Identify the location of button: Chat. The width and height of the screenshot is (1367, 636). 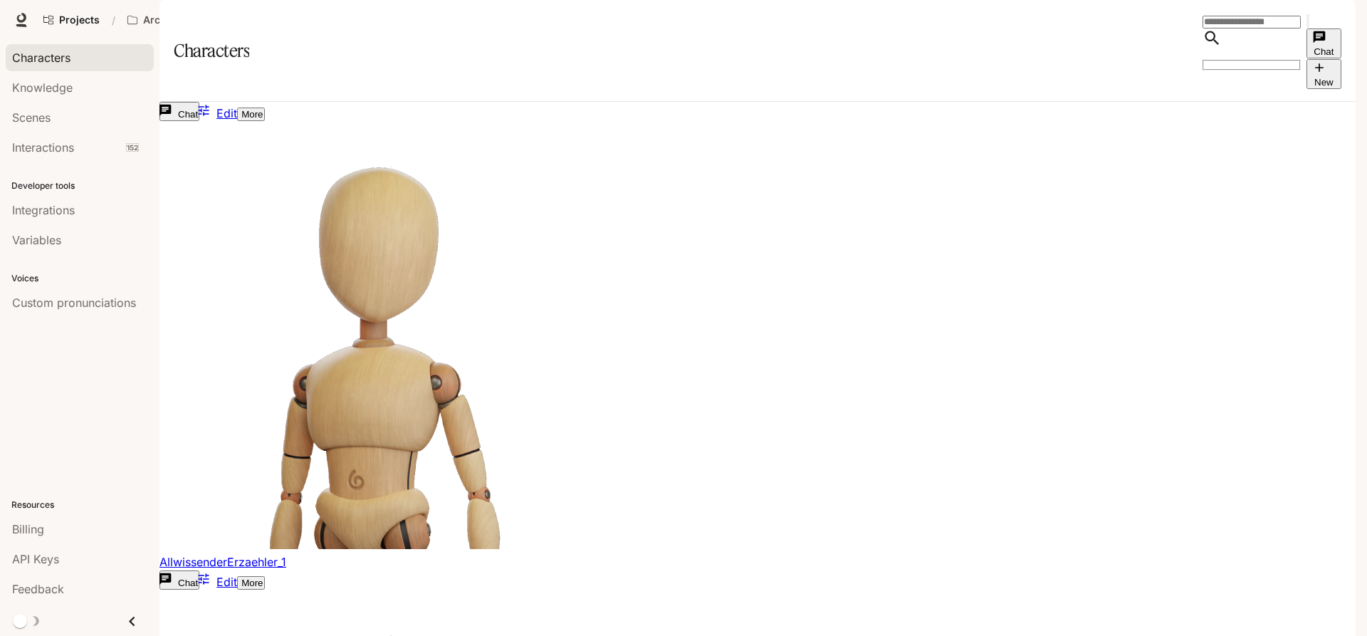
(1324, 43).